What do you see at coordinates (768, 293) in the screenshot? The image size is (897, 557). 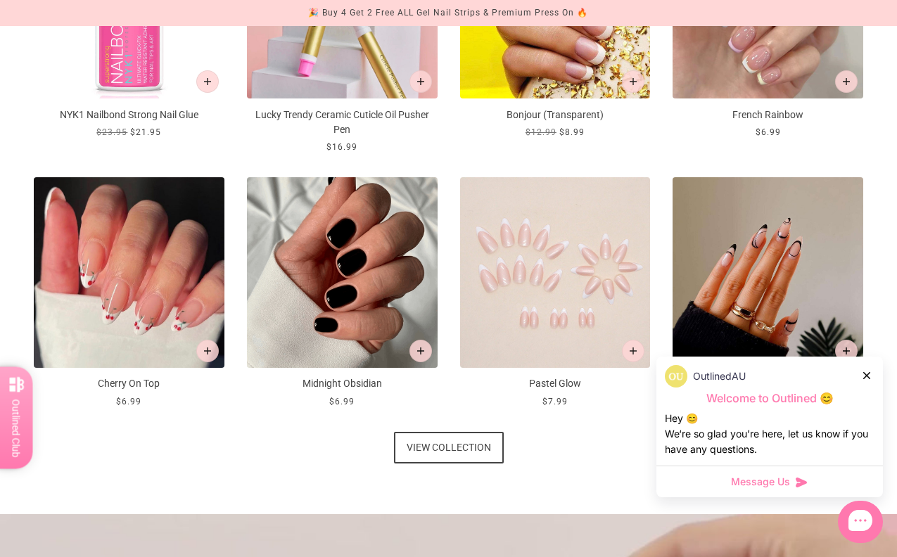 I see `a: Black Gloss-Press on Manicure-OutlinedBlack Gloss-Press on Manicure-Outlined Add to cart Black Gl...` at bounding box center [768, 293].